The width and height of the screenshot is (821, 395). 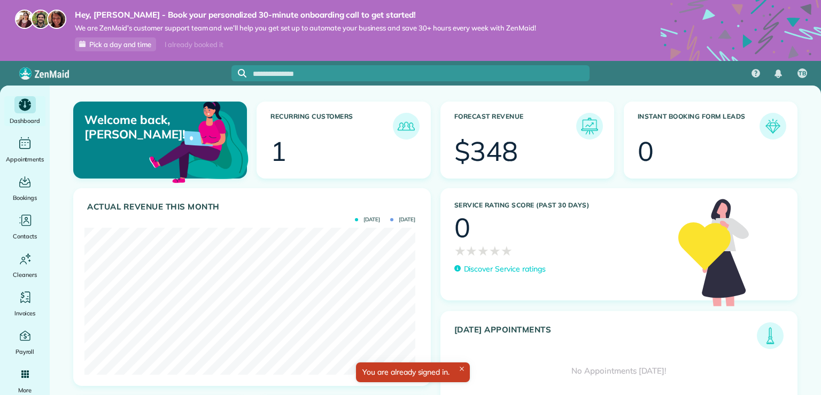 What do you see at coordinates (25, 236) in the screenshot?
I see `span: Contacts` at bounding box center [25, 236].